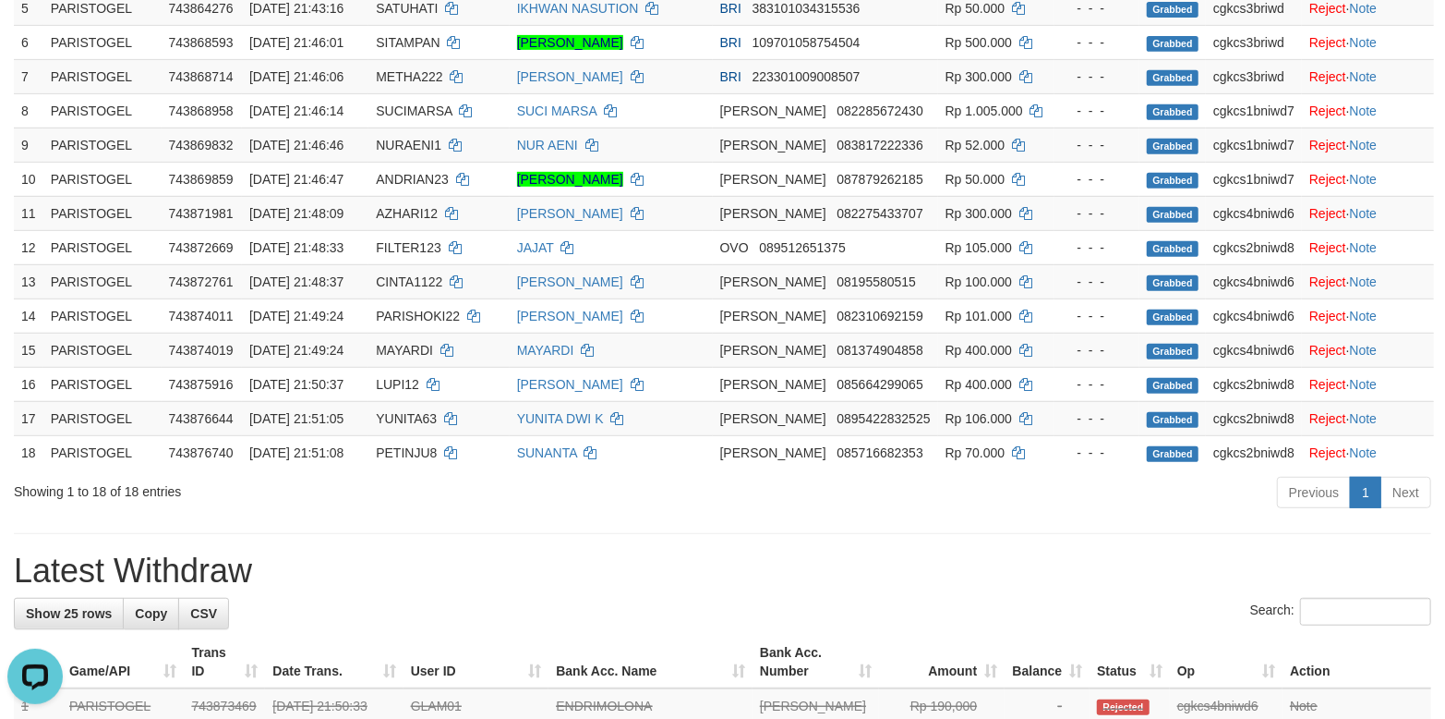 Image resolution: width=1445 pixels, height=719 pixels. I want to click on span: Copy 081374904858 to clipboard, so click(879, 350).